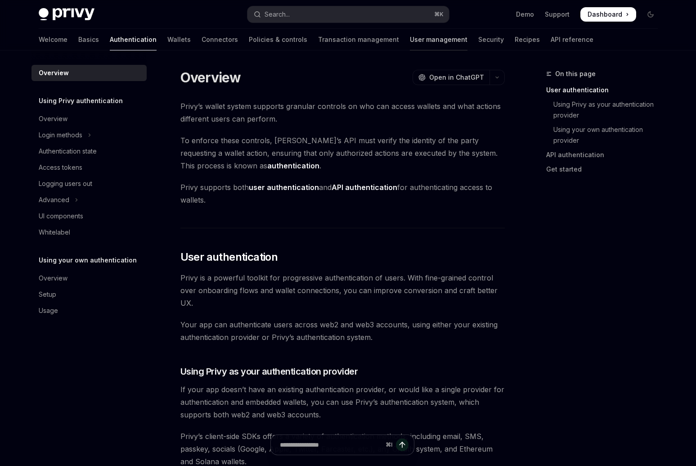 Image resolution: width=696 pixels, height=466 pixels. What do you see at coordinates (342, 112) in the screenshot?
I see `span: Privy’s wallet system supports granular controls on who can access wallets and what actions diffe...` at bounding box center [342, 112].